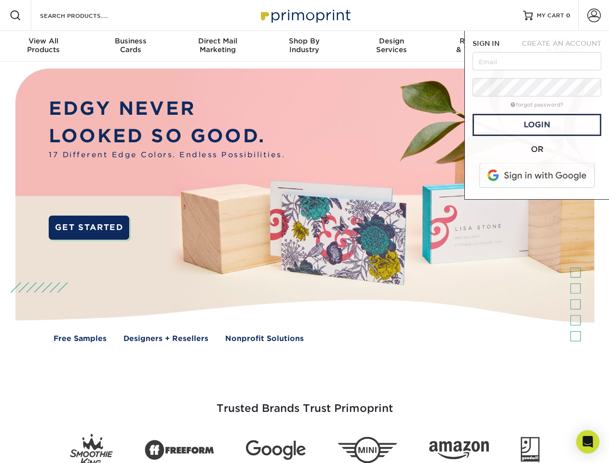 The image size is (609, 463). Describe the element at coordinates (80, 338) in the screenshot. I see `a: Free Samples` at that location.